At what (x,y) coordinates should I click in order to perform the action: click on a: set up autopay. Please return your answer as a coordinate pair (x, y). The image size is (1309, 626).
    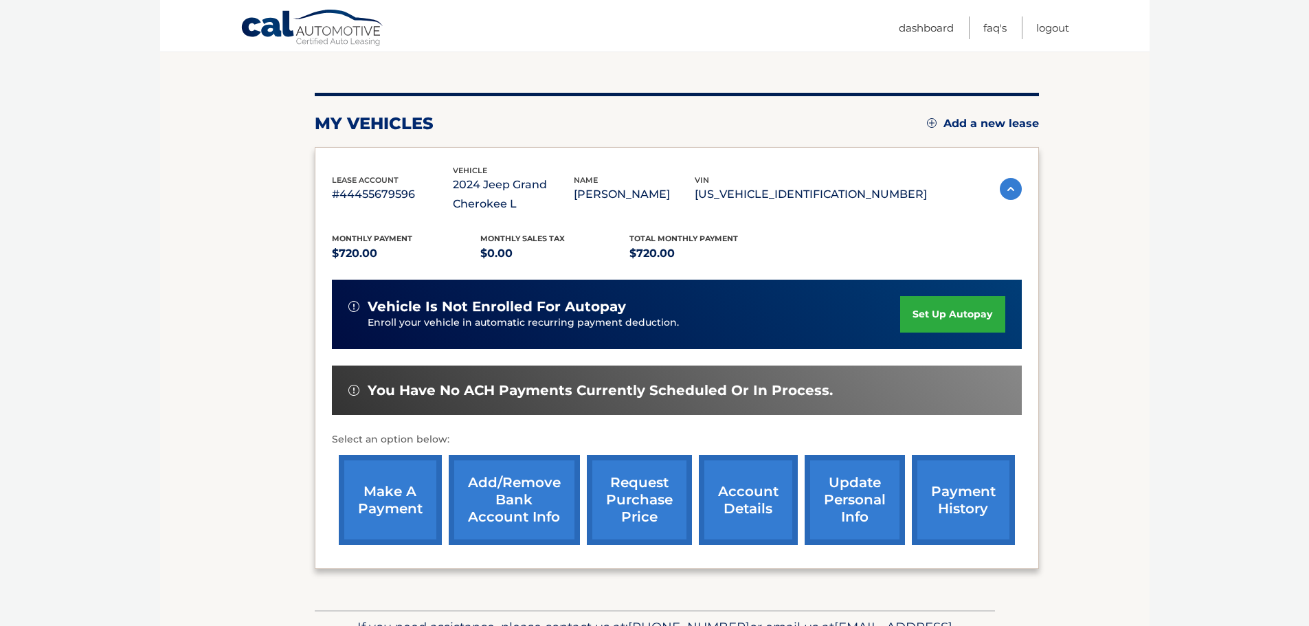
    Looking at the image, I should click on (953, 314).